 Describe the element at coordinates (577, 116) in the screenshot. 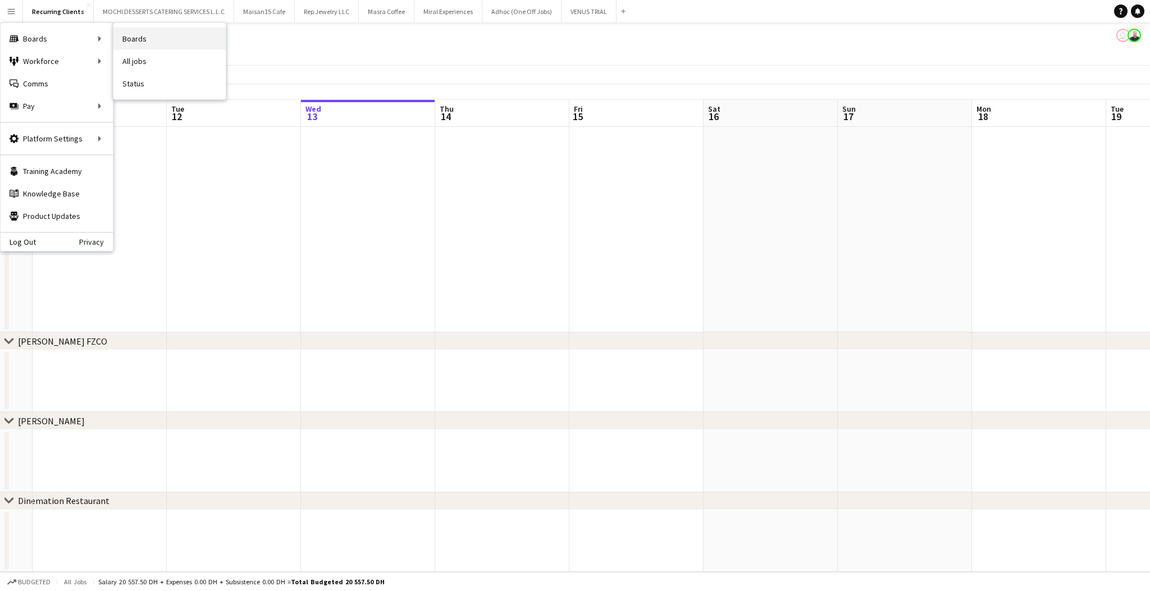

I see `span: 15` at that location.